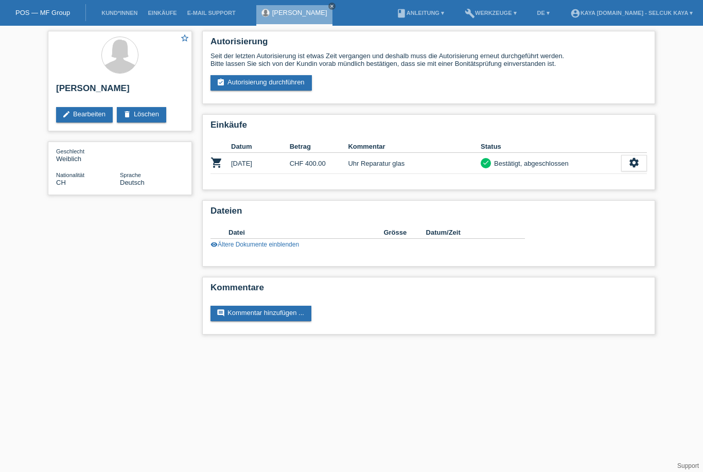 Image resolution: width=703 pixels, height=472 pixels. Describe the element at coordinates (211, 13) in the screenshot. I see `a: E-Mail Support` at that location.